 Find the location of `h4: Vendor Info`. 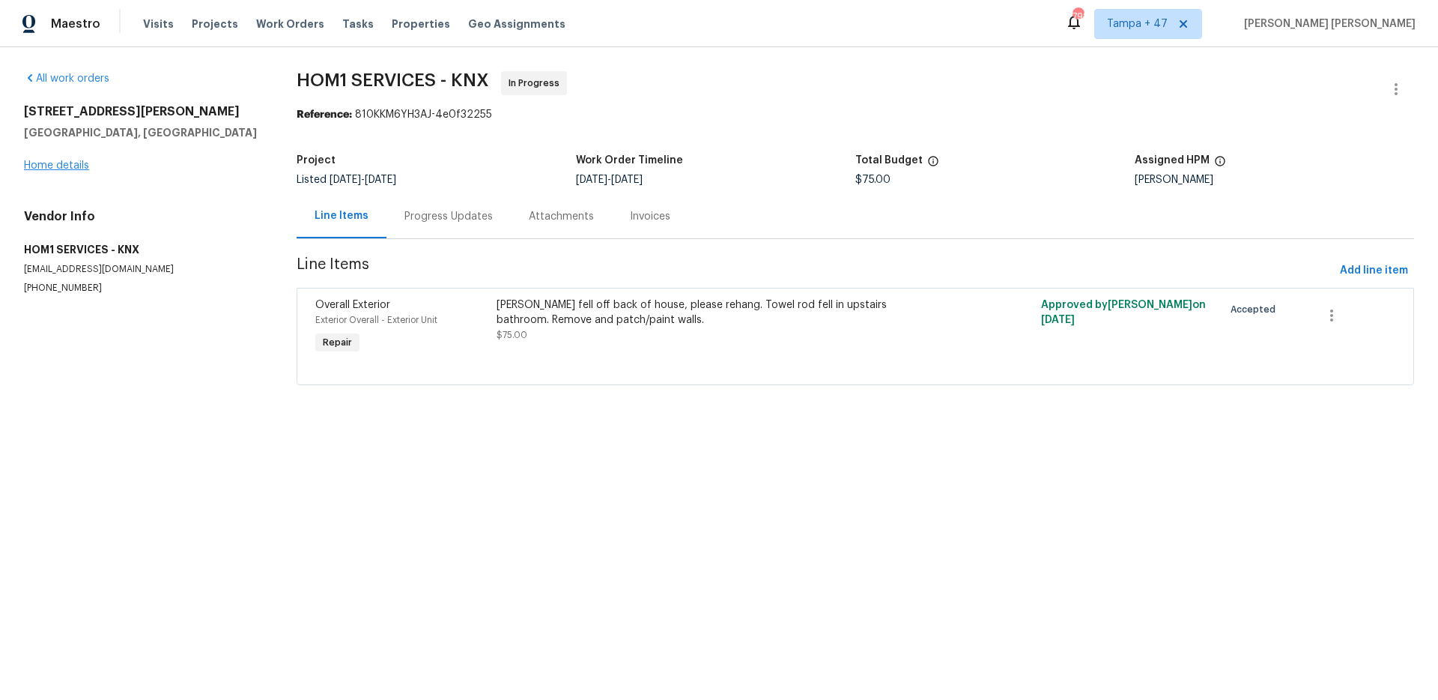

h4: Vendor Info is located at coordinates (142, 216).